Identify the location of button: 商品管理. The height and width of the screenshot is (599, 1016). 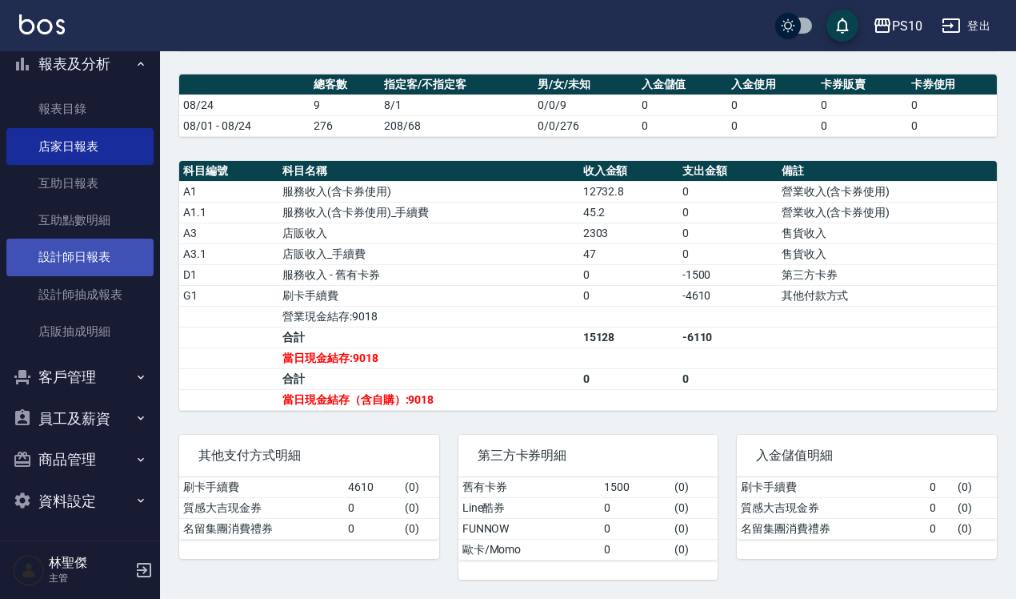
(80, 459).